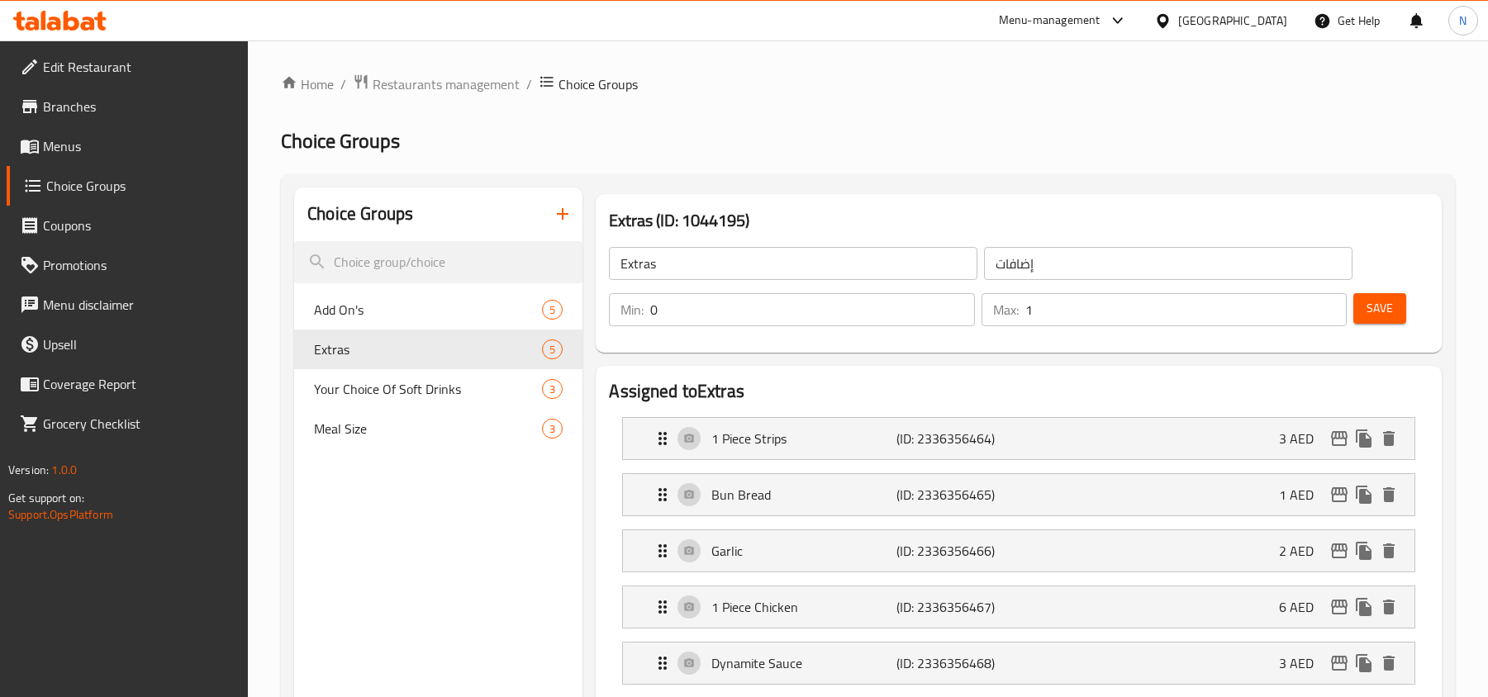 The height and width of the screenshot is (697, 1488). Describe the element at coordinates (139, 344) in the screenshot. I see `span: Upsell` at that location.